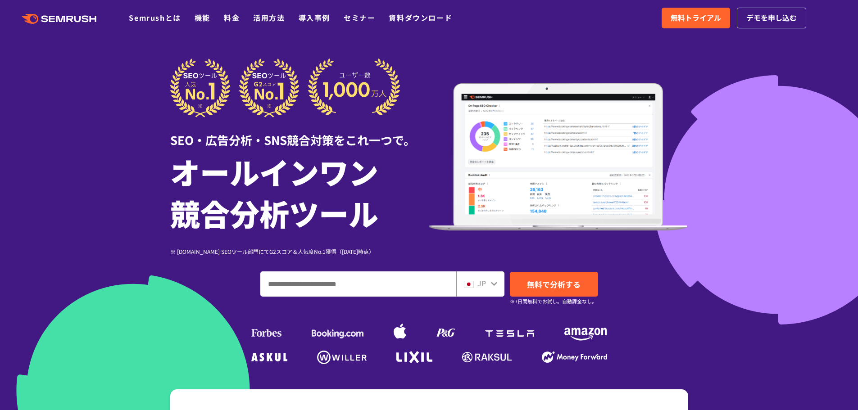 This screenshot has width=858, height=410. What do you see at coordinates (771, 18) in the screenshot?
I see `a: デモを申し込む` at bounding box center [771, 18].